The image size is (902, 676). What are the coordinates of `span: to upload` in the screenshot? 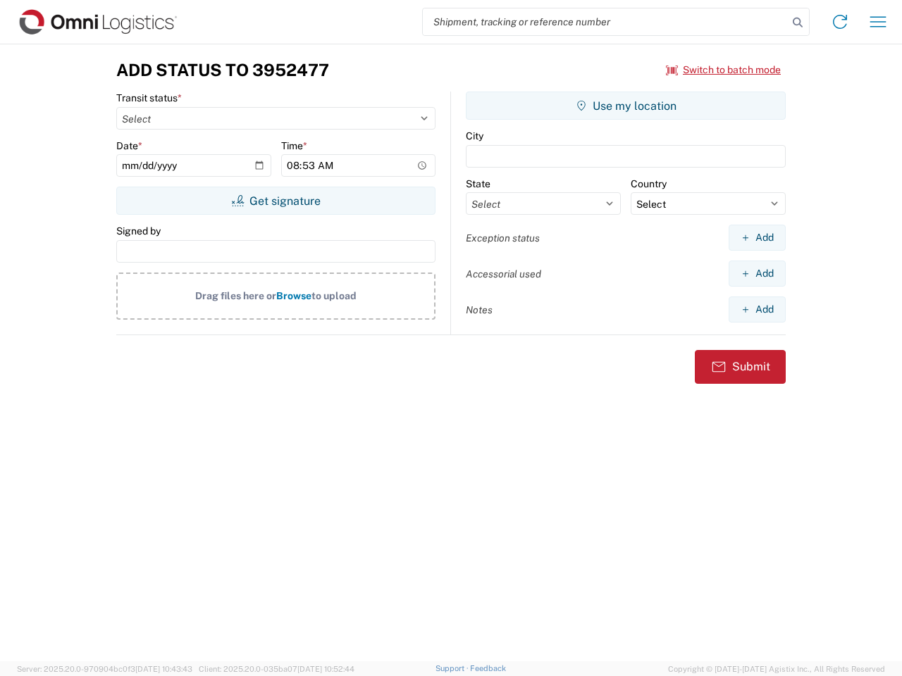 It's located at (334, 296).